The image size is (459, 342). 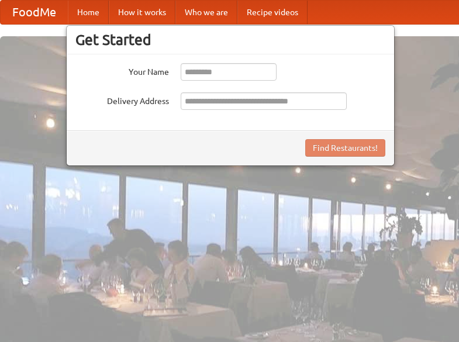 I want to click on a: FoodMe, so click(x=34, y=12).